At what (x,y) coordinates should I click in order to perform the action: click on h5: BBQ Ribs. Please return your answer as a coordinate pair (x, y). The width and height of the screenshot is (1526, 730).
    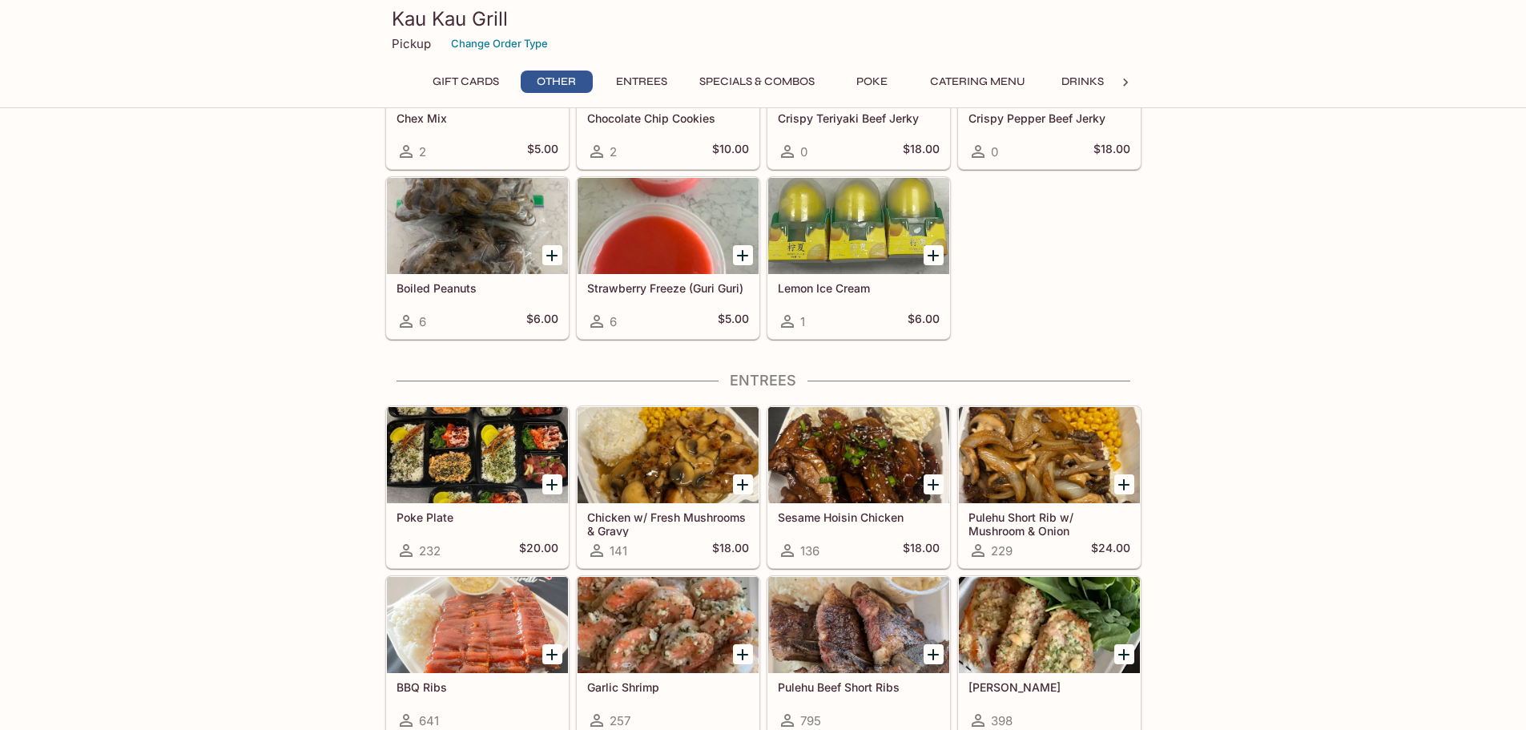
    Looking at the image, I should click on (478, 687).